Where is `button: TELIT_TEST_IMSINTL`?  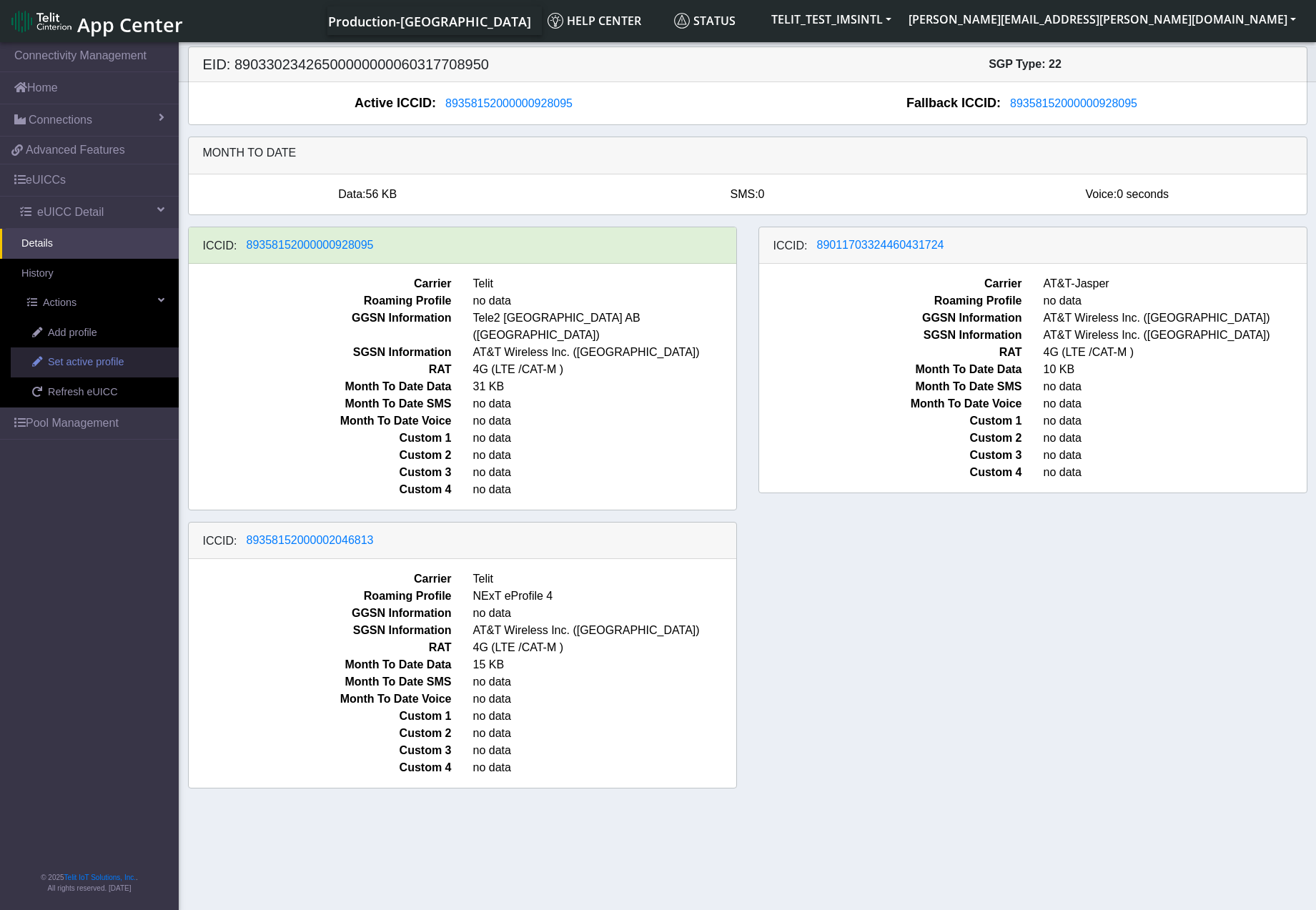
button: TELIT_TEST_IMSINTL is located at coordinates (831, 19).